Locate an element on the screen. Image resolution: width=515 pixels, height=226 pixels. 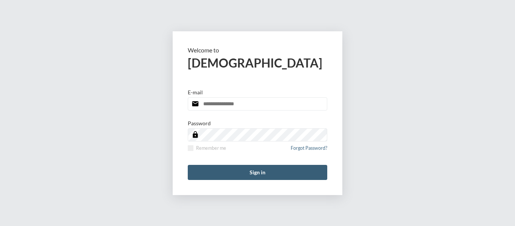
a: Forgot Password? is located at coordinates (309, 150).